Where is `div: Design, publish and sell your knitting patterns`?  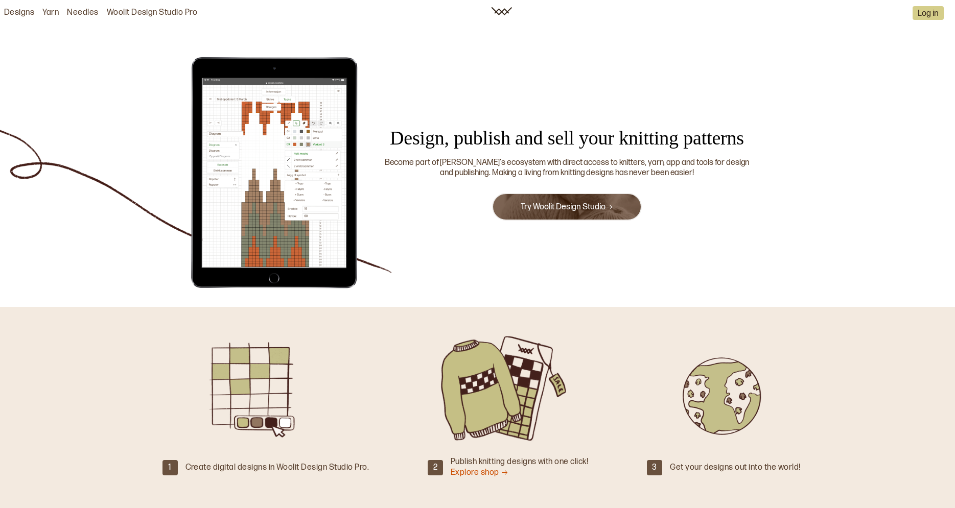
div: Design, publish and sell your knitting patterns is located at coordinates (567, 138).